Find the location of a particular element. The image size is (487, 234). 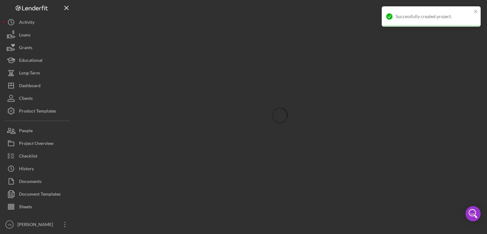

button: Product Templates is located at coordinates (38, 111).